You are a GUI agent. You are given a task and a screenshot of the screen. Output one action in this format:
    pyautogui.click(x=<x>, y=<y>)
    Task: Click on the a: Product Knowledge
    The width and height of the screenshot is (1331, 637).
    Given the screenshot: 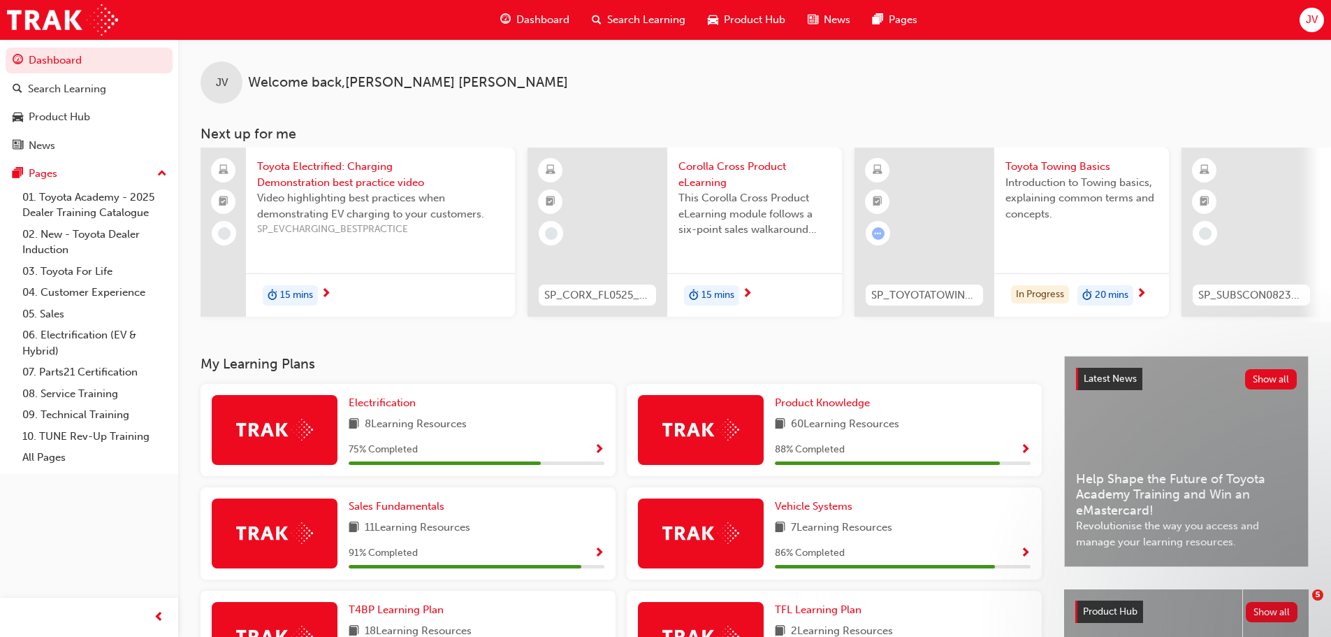 What is the action you would take?
    pyautogui.click(x=825, y=403)
    